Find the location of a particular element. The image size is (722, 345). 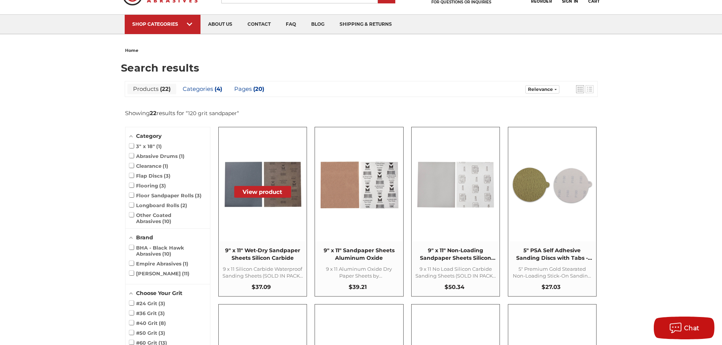

span: 9" x 11" Wet-Dry Sandpaper Sheets Silicon Carbide is located at coordinates (263, 254).